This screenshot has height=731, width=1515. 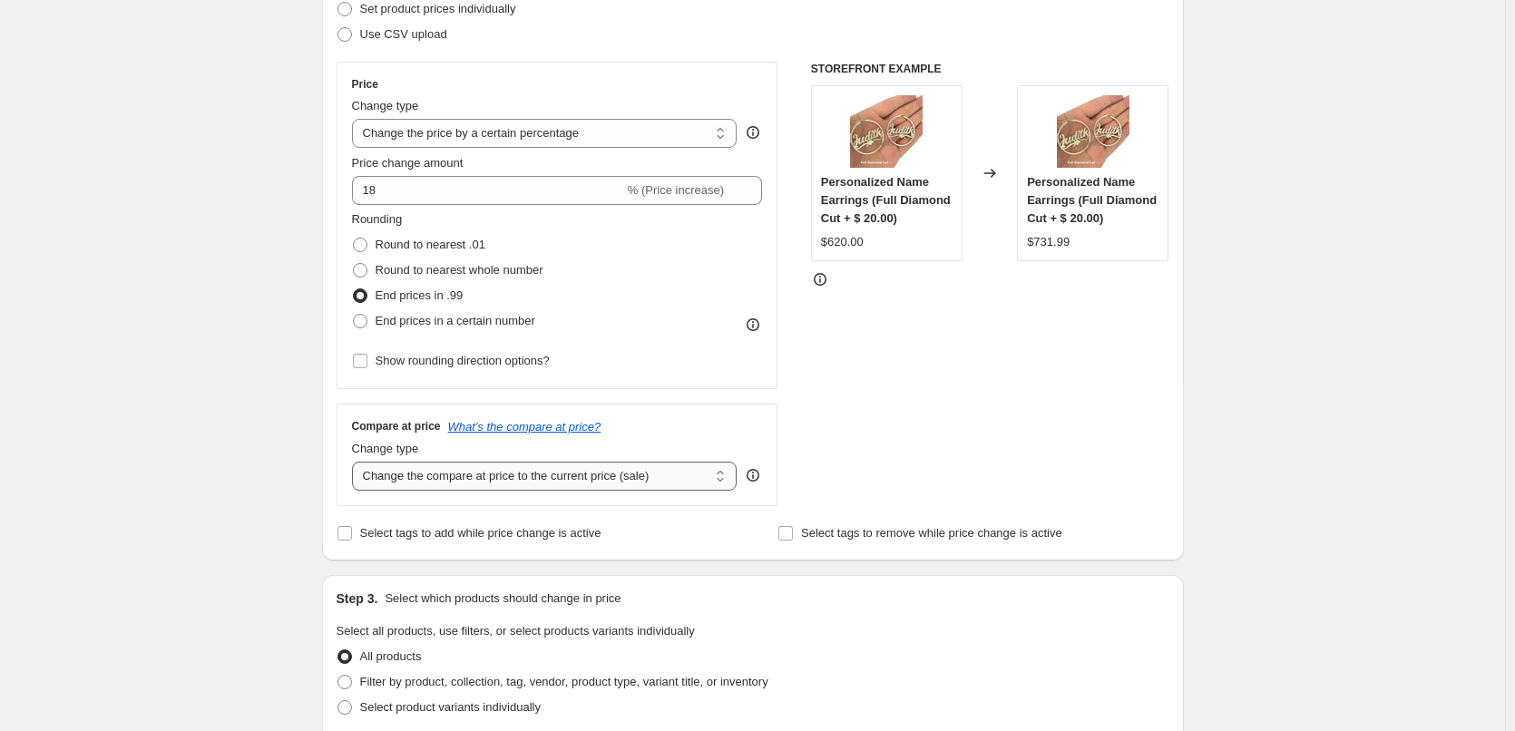 I want to click on span: Round to nearest whole number, so click(x=459, y=269).